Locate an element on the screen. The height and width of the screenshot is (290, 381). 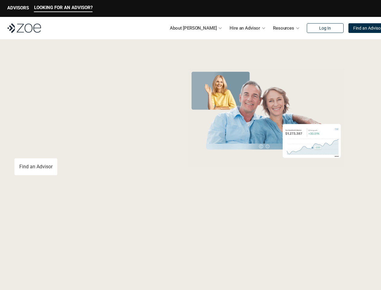
p: Loremipsum: *DolOrsi Ametconsecte adi Eli Seddoeius tem inc utlaboreet. Dol 6095 MagNaal Enimadmi... is located at coordinates (190, 251).